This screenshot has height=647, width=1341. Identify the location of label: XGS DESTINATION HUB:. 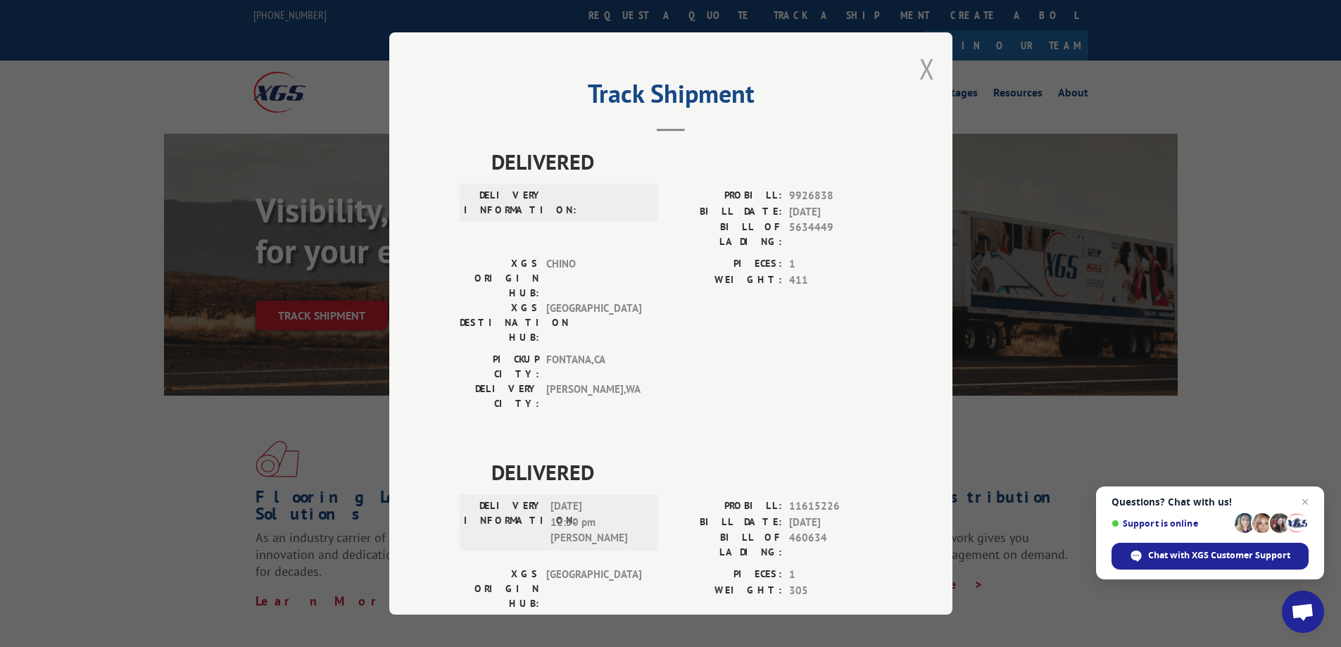
(499, 322).